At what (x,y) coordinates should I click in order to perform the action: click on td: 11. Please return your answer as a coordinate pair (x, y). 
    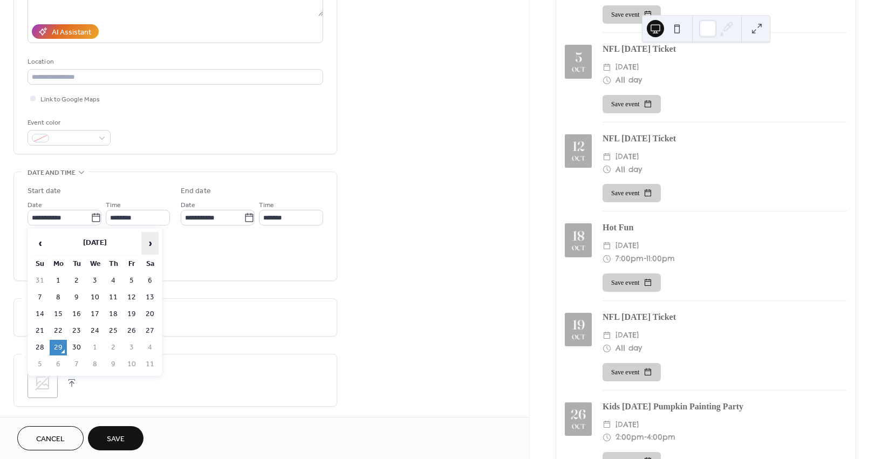
    Looking at the image, I should click on (113, 297).